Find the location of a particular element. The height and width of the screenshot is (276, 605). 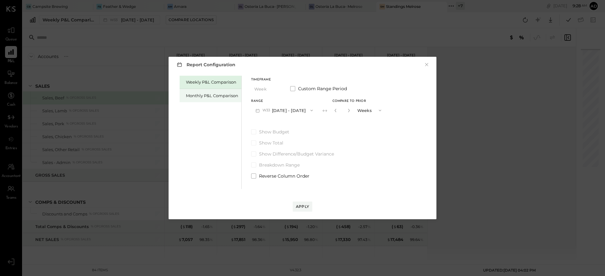

span: Custom Range Period is located at coordinates (322, 89).